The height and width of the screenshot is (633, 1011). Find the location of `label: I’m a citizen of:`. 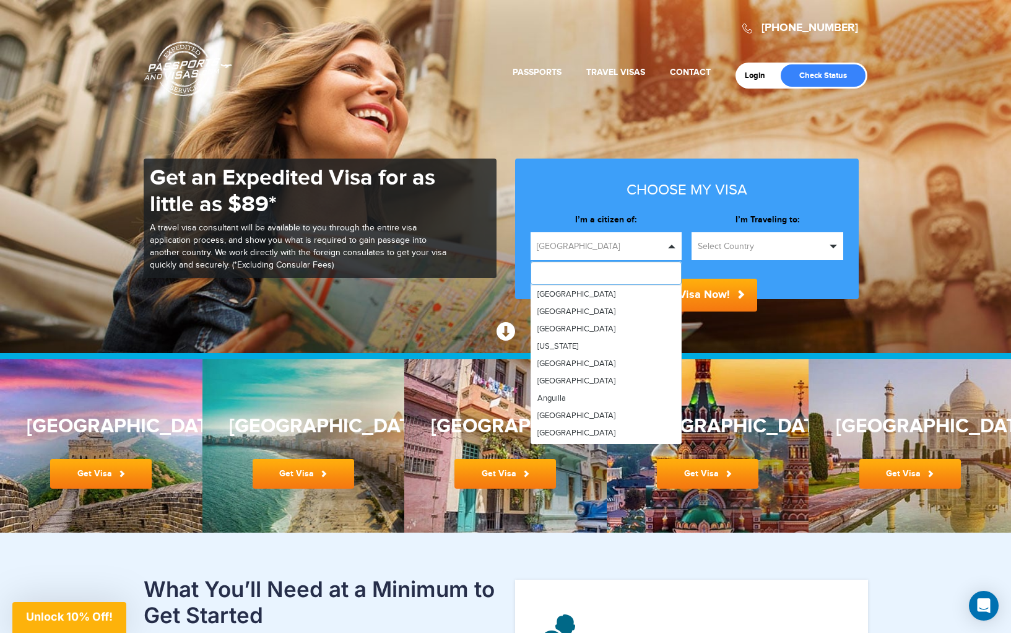

label: I’m a citizen of: is located at coordinates (606, 220).